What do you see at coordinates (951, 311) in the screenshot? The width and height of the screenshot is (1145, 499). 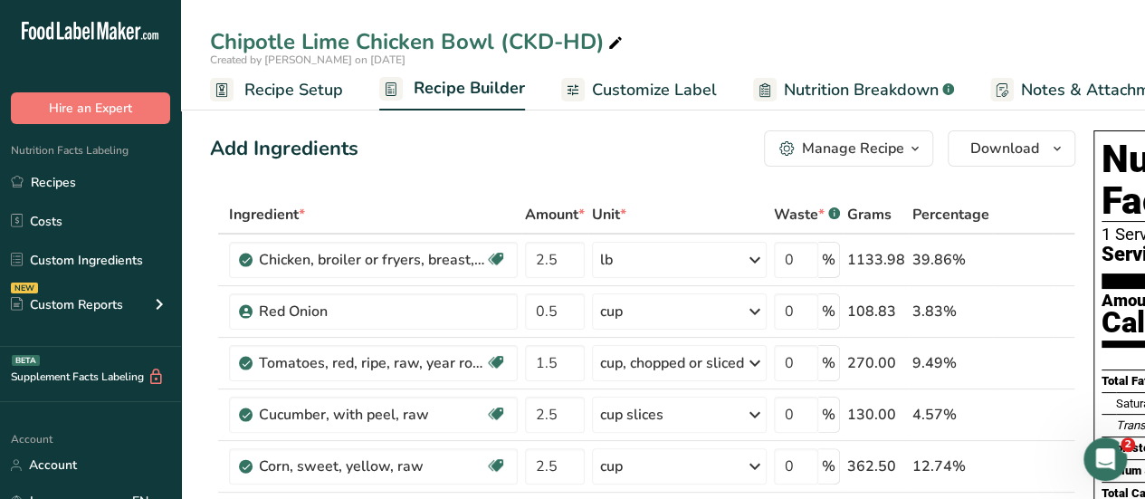 I see `div: 3.83%` at bounding box center [951, 311].